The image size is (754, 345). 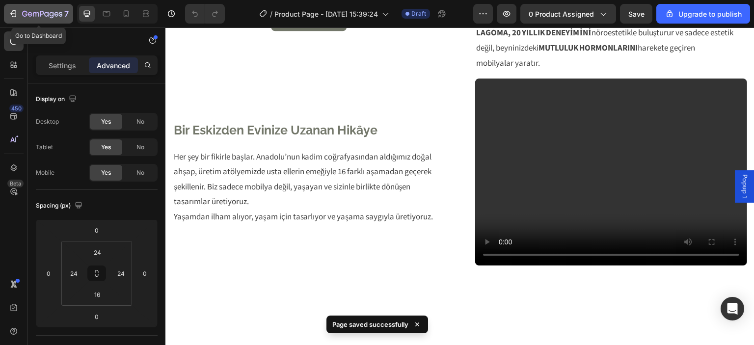 I want to click on strong: MUTLULUK HORMONLARINI, so click(x=423, y=21).